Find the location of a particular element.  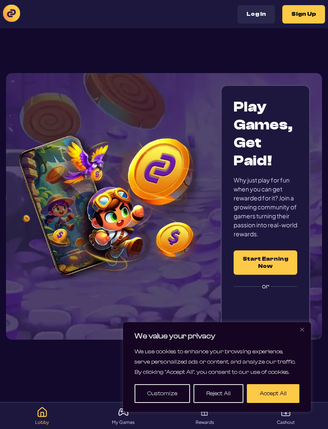

img: Cashout is located at coordinates (286, 412).